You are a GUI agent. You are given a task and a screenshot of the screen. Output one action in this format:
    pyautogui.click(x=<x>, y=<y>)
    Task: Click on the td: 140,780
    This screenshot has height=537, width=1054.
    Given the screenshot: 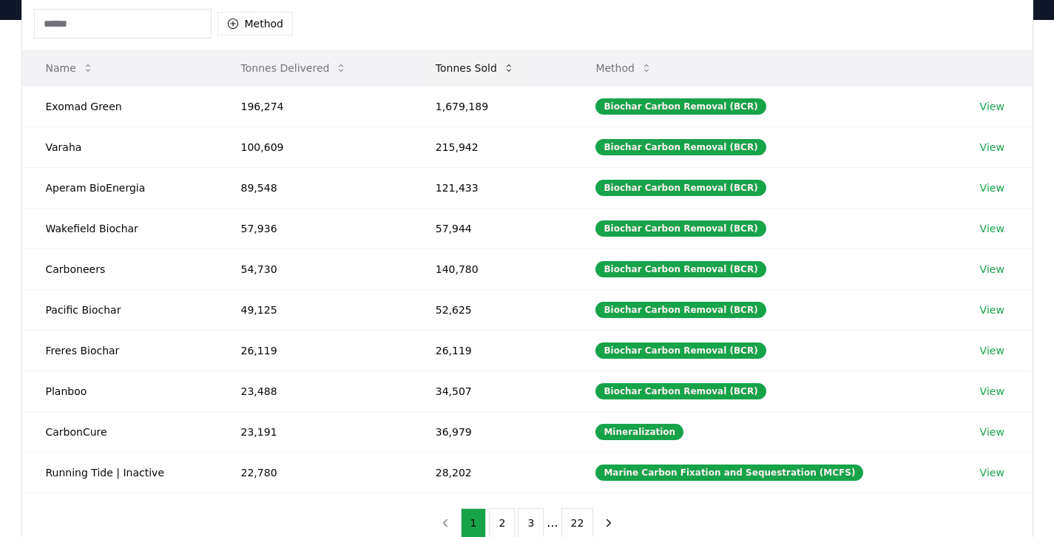 What is the action you would take?
    pyautogui.click(x=492, y=269)
    